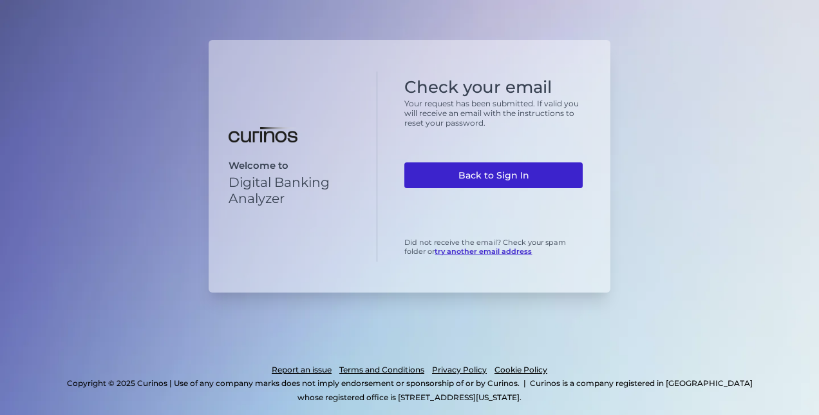  What do you see at coordinates (382, 370) in the screenshot?
I see `a: Terms and Conditions` at bounding box center [382, 370].